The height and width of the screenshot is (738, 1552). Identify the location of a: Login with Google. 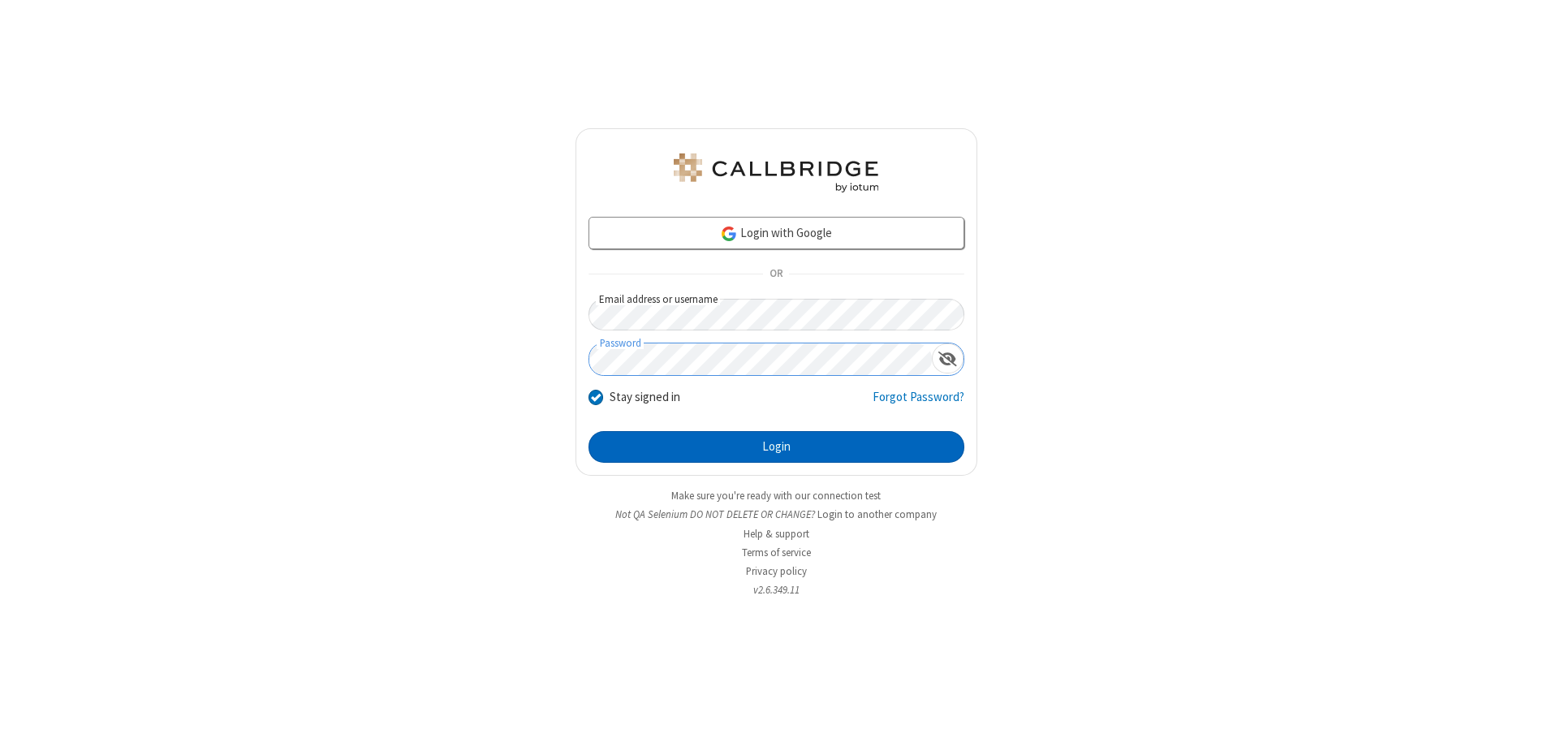
(776, 233).